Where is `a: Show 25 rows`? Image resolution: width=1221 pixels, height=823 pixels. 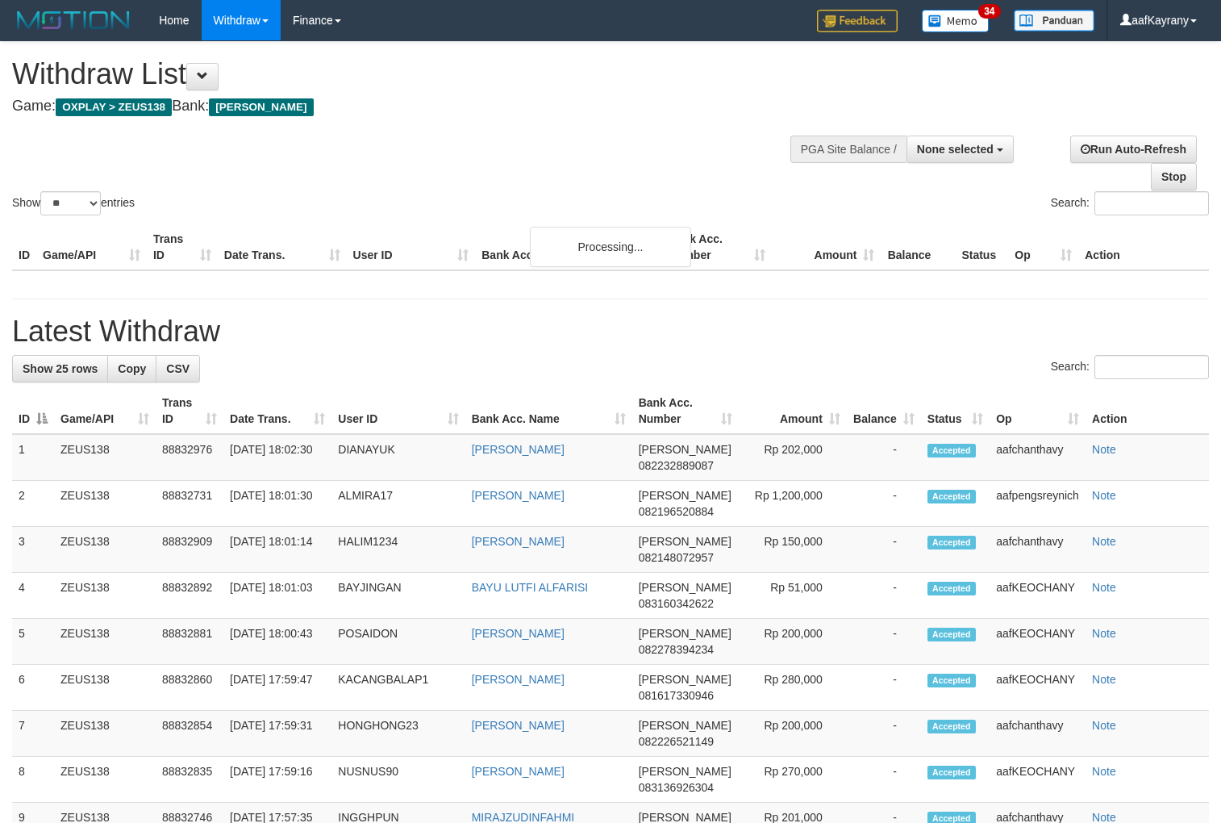
a: Show 25 rows is located at coordinates (60, 369).